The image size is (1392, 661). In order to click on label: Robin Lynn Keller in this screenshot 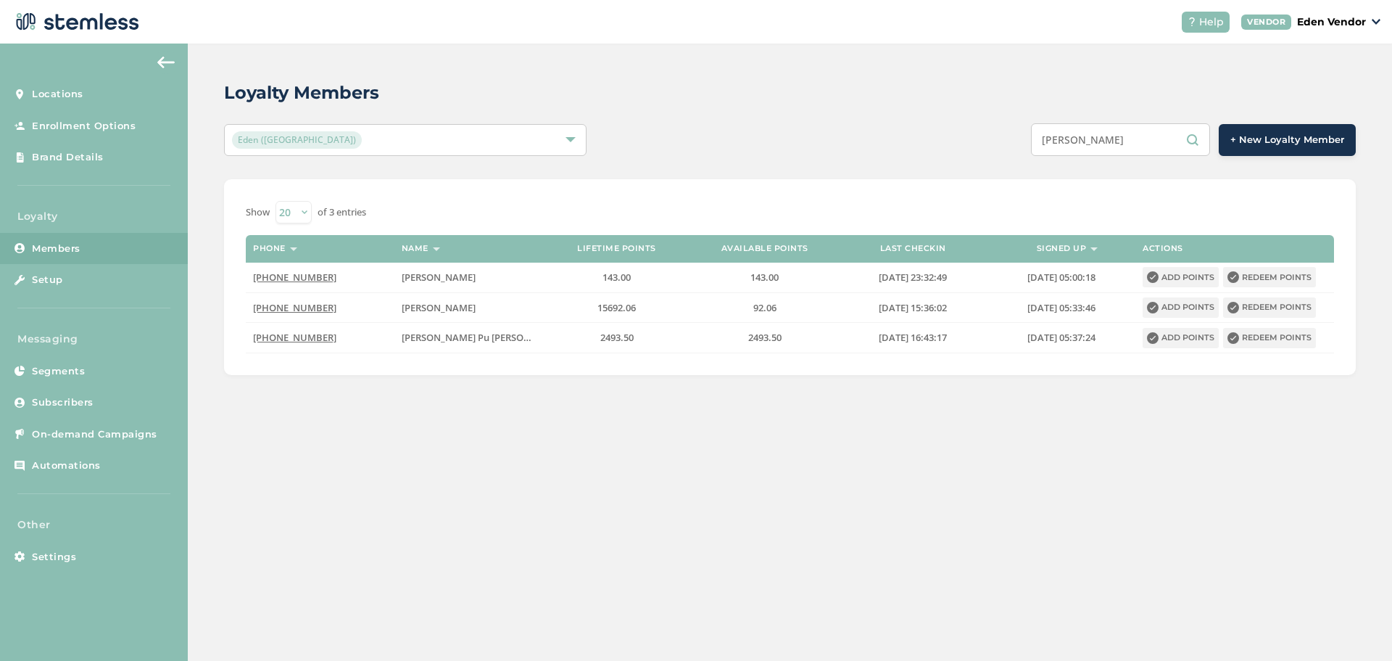, I will do `click(468, 277)`.